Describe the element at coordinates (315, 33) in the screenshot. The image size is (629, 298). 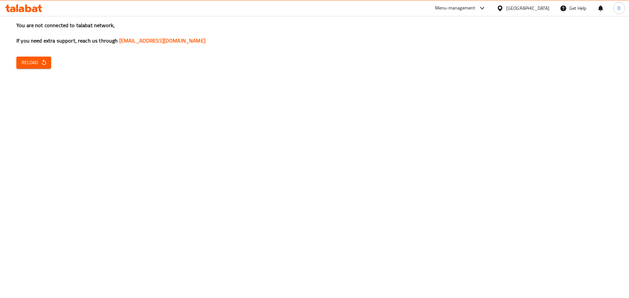
I see `h3: You are not connected to talabat network, If you need extra support, reach us through` at that location.